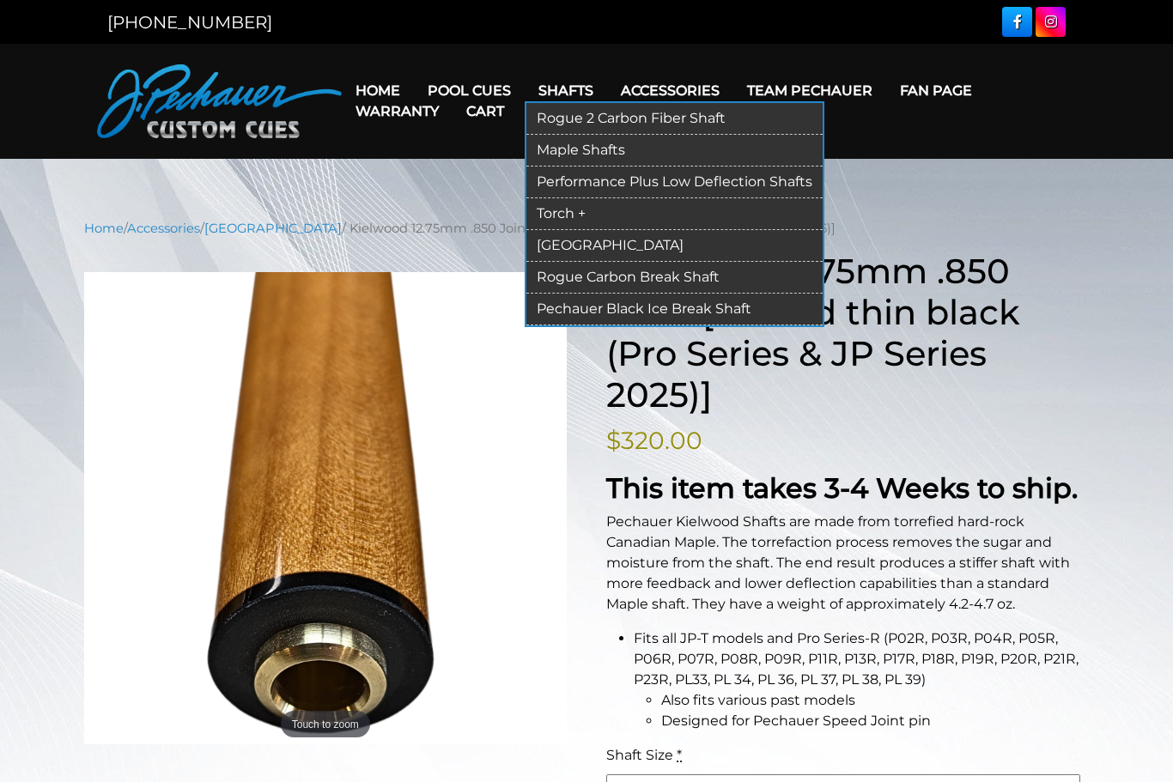 This screenshot has width=1173, height=782. Describe the element at coordinates (875, 701) in the screenshot. I see `li: Also fits various past models` at that location.